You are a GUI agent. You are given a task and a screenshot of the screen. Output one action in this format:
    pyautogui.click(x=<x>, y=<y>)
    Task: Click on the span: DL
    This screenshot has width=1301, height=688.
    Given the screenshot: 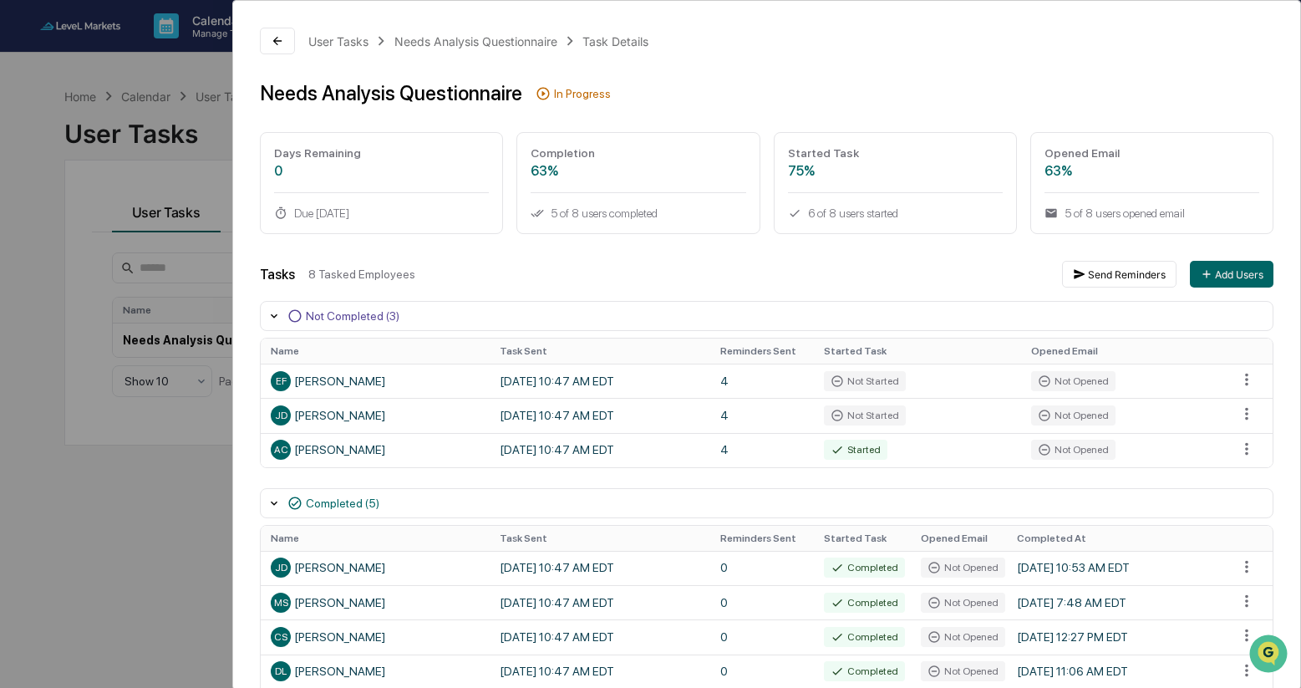 What is the action you would take?
    pyautogui.click(x=281, y=671)
    